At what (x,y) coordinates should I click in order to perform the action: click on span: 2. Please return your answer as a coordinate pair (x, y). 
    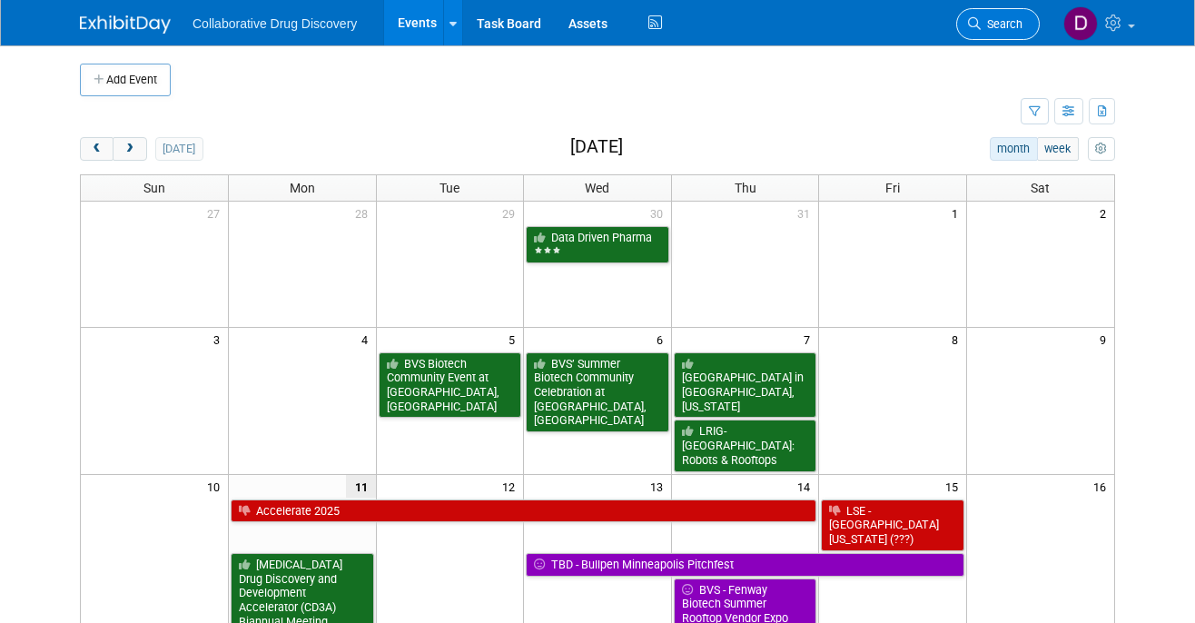
    Looking at the image, I should click on (1106, 212).